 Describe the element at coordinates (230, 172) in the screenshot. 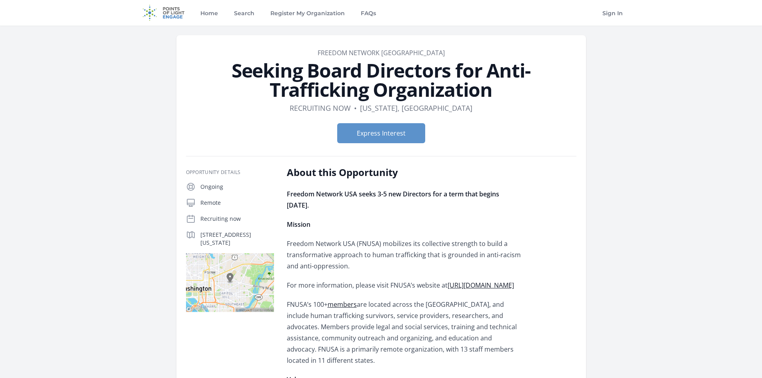

I see `h3: Opportunity Details` at that location.